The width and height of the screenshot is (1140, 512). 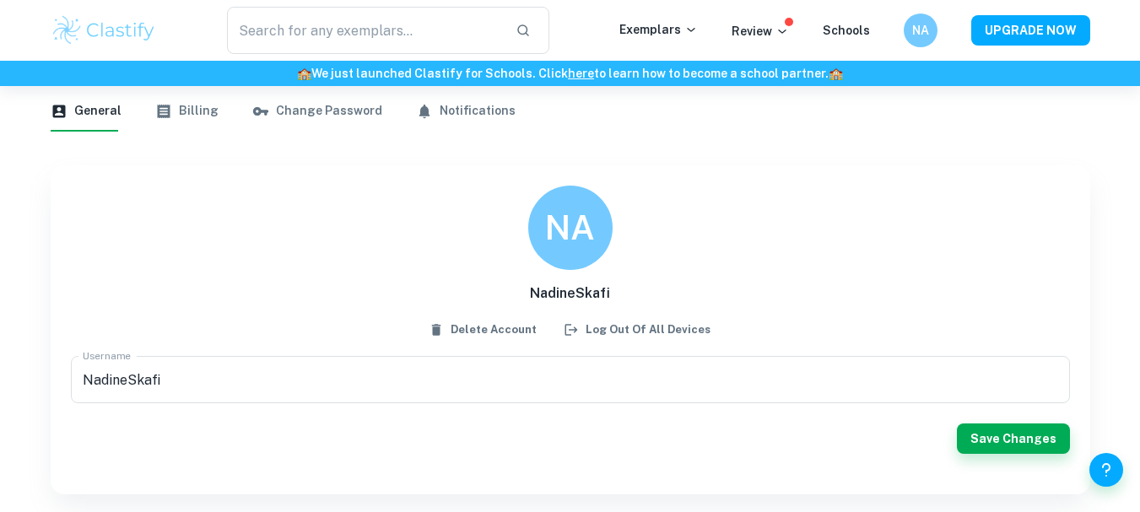 I want to click on input: Search for any exemplars..., so click(x=364, y=30).